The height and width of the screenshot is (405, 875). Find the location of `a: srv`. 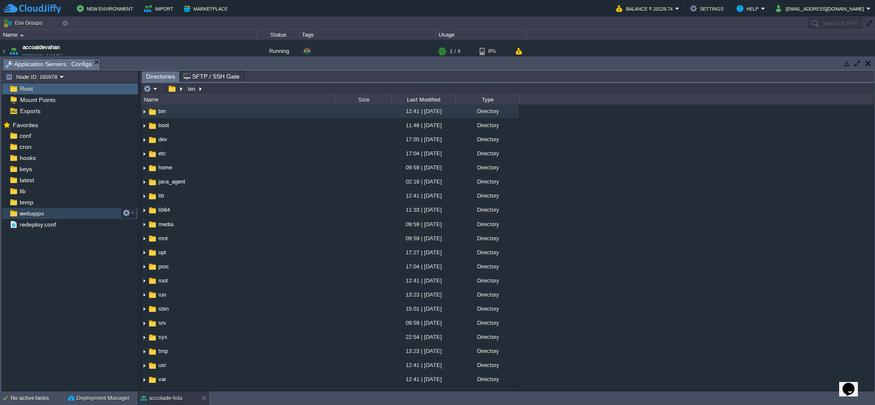

a: srv is located at coordinates (162, 323).